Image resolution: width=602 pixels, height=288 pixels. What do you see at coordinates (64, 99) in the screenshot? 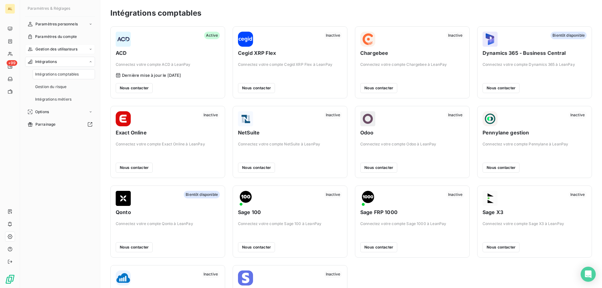
I see `a: Intégrations métiers` at bounding box center [64, 99].